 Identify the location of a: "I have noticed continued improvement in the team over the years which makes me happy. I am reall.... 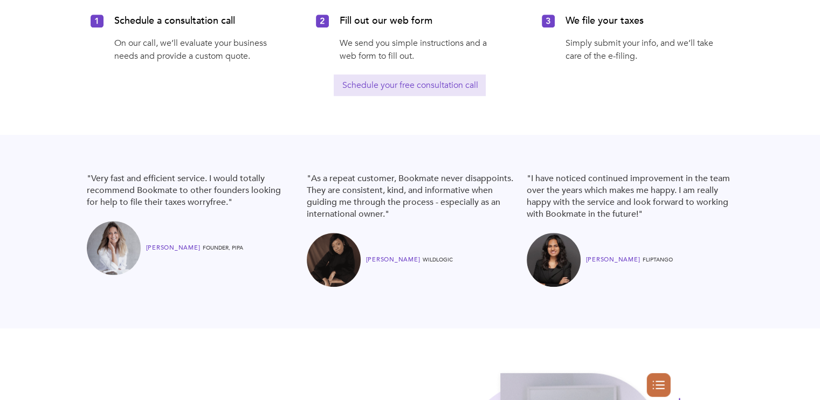
(630, 230).